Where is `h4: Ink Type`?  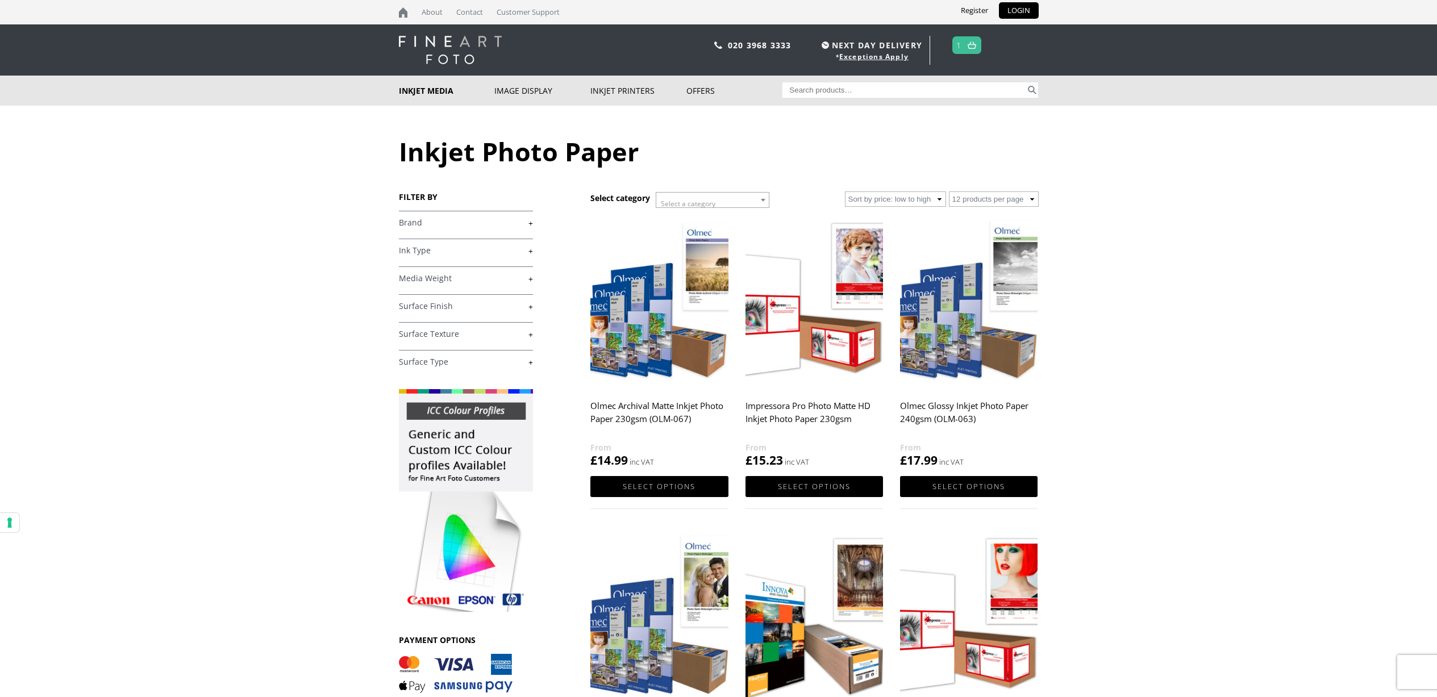
h4: Ink Type is located at coordinates (466, 250).